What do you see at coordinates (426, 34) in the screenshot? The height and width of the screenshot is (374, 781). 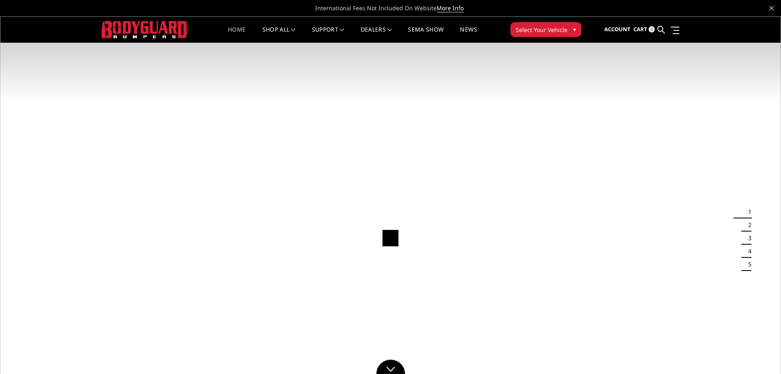 I see `a: SEMA Show` at bounding box center [426, 34].